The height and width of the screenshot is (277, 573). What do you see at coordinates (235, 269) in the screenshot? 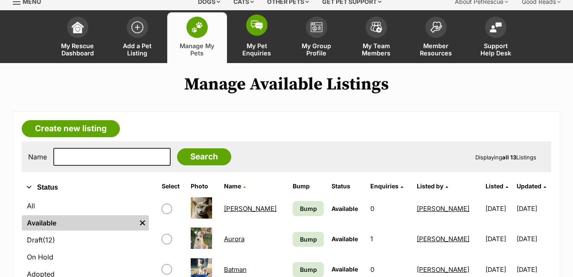
I see `a: Batman` at bounding box center [235, 269].